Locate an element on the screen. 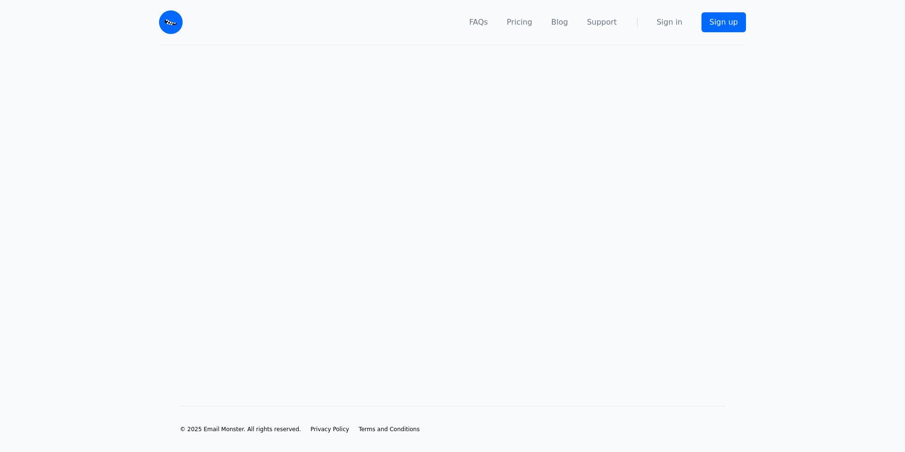 This screenshot has width=905, height=452. a: Support is located at coordinates (602, 22).